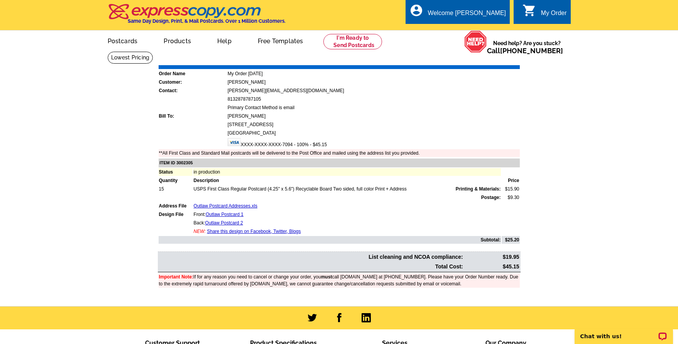 The image size is (678, 344). Describe the element at coordinates (175, 206) in the screenshot. I see `td: Address File` at that location.